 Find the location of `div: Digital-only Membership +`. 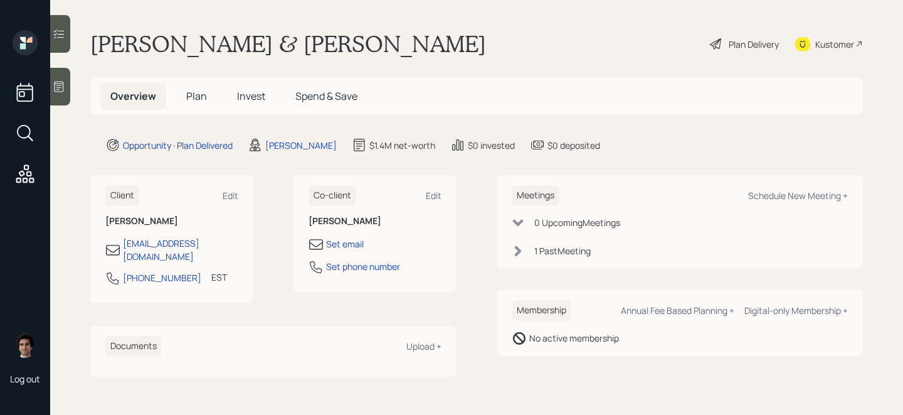

div: Digital-only Membership + is located at coordinates (796, 310).